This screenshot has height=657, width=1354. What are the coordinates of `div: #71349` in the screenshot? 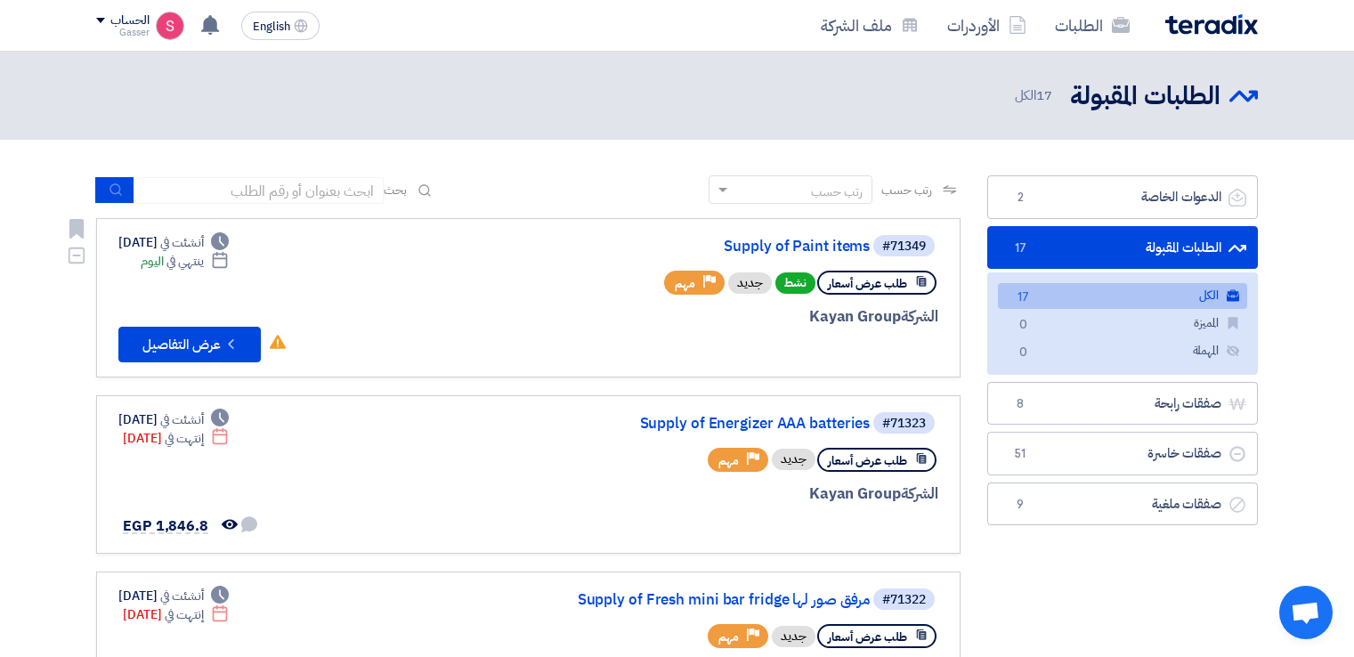 It's located at (903, 246).